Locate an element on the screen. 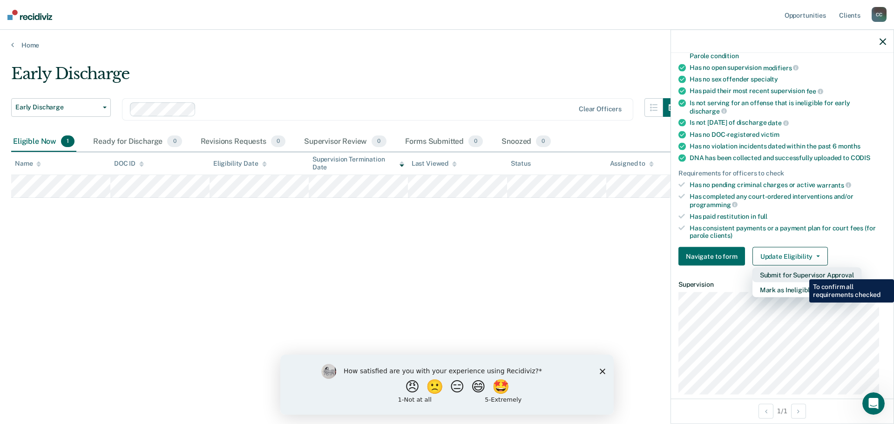 The width and height of the screenshot is (894, 424). div: Early Discharge is located at coordinates (346, 77).